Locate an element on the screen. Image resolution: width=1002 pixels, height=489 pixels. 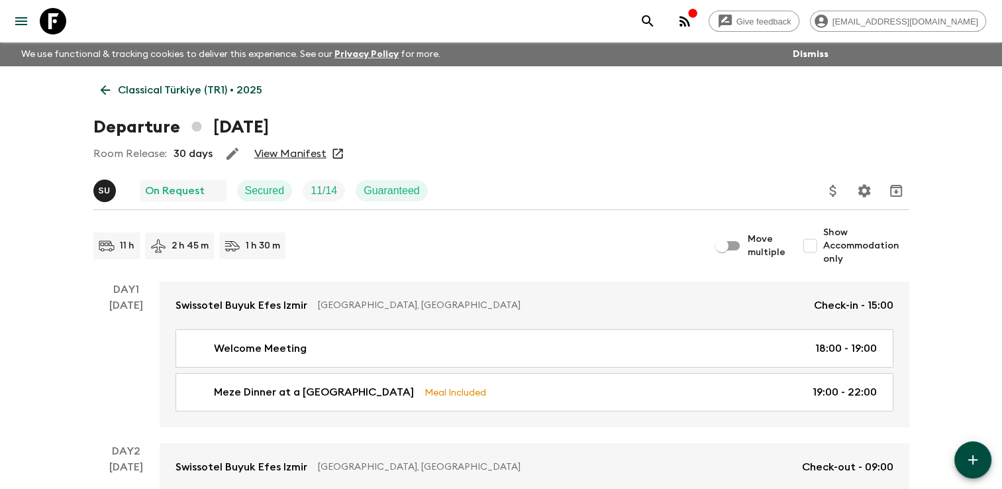
p: Secured is located at coordinates (265, 191).